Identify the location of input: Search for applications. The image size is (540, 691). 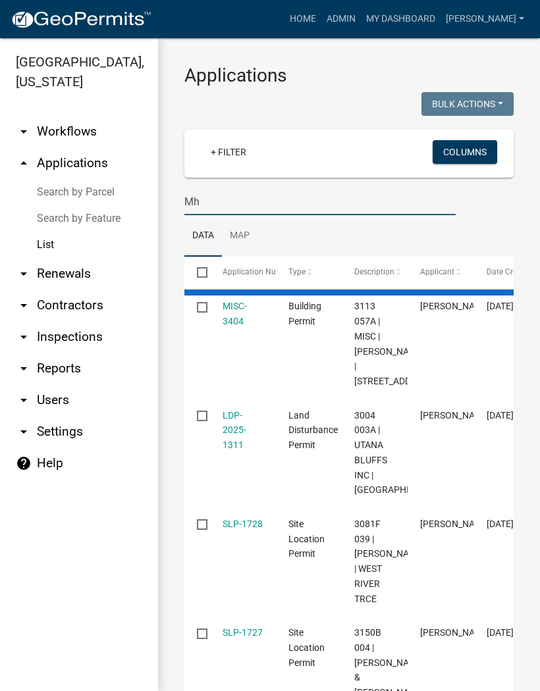
(320, 201).